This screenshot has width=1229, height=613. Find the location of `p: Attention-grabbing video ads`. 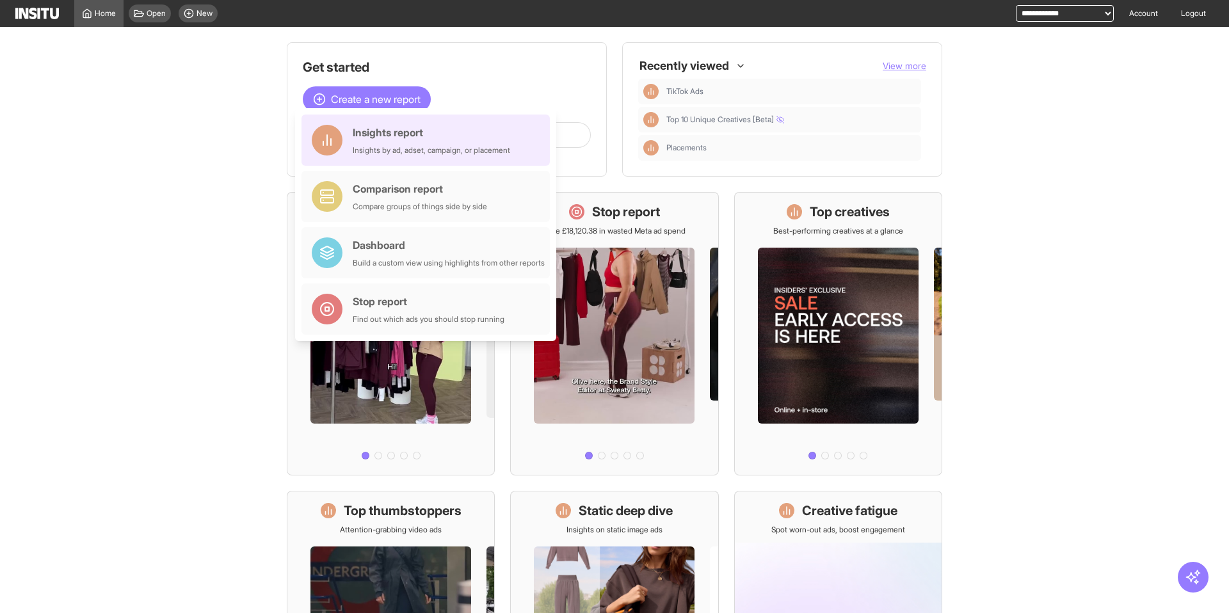

p: Attention-grabbing video ads is located at coordinates (390, 530).